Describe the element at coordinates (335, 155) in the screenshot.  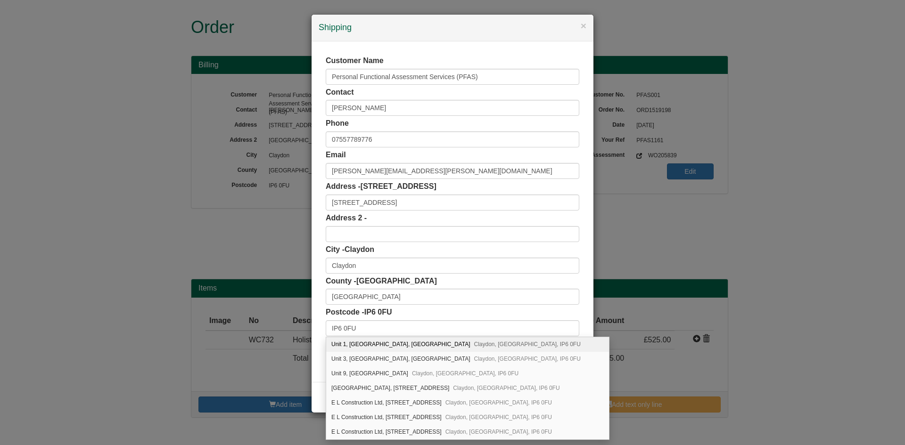
I see `label: Email` at that location.